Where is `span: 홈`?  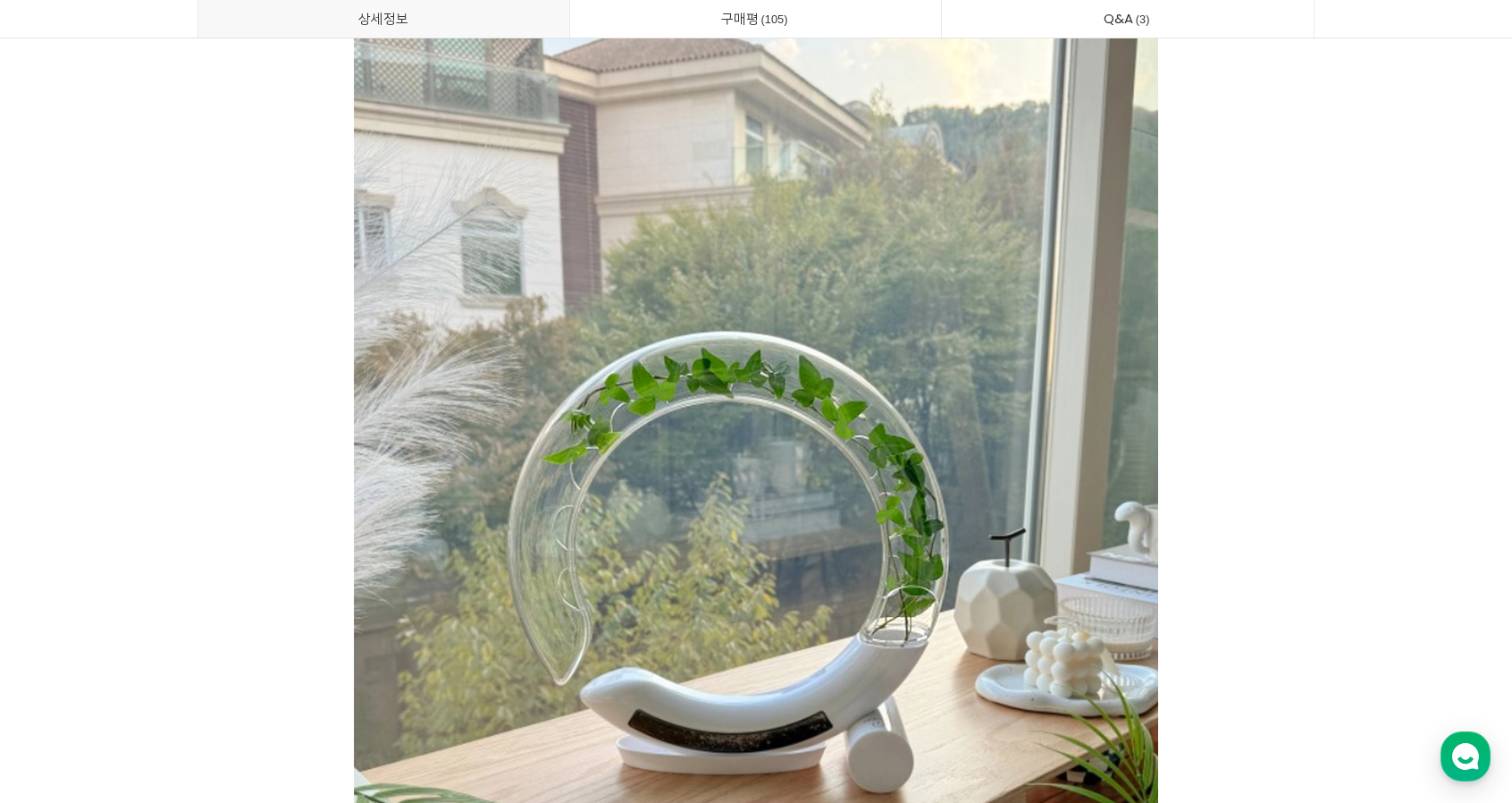
span: 홈 is located at coordinates (61, 601).